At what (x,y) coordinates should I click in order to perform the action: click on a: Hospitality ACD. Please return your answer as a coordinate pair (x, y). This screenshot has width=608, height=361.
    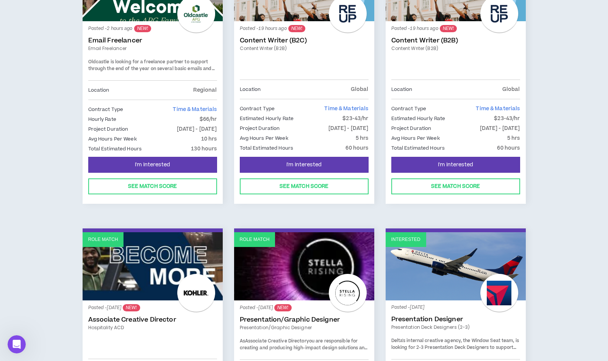
    Looking at the image, I should click on (153, 328).